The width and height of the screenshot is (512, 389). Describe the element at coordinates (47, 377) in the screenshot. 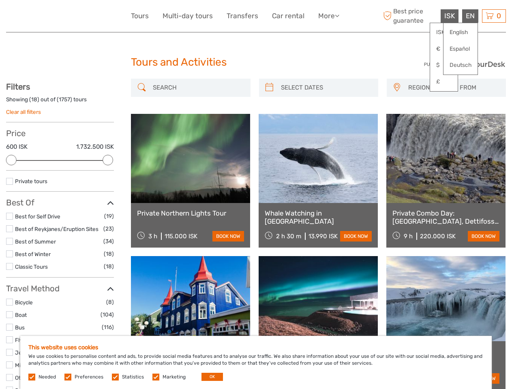

I see `label: Needed` at that location.